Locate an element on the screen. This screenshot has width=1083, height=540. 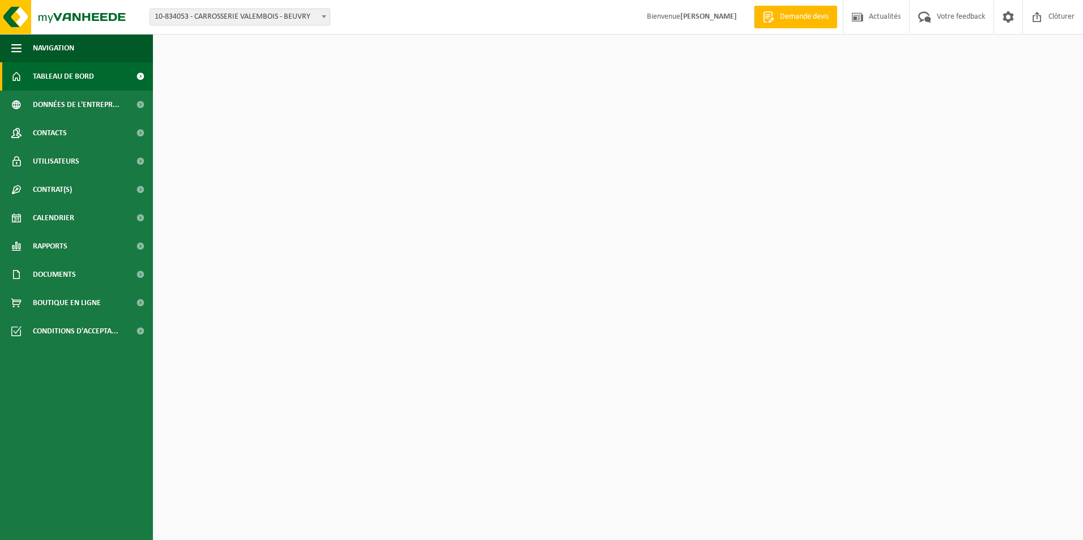
span: Données de l'entrepr... is located at coordinates (76, 105).